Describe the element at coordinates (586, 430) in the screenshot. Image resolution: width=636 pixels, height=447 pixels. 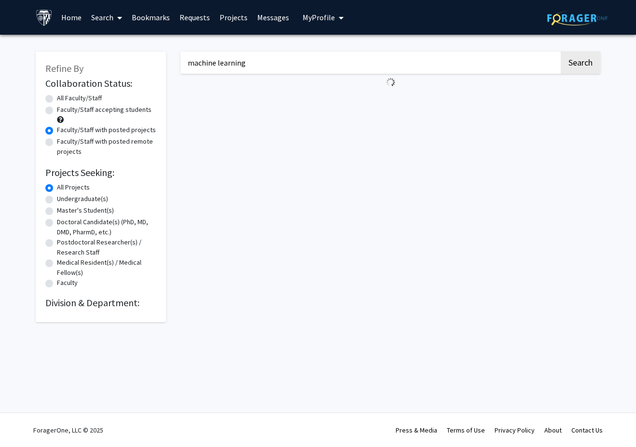
I see `a: Contact Us` at that location.